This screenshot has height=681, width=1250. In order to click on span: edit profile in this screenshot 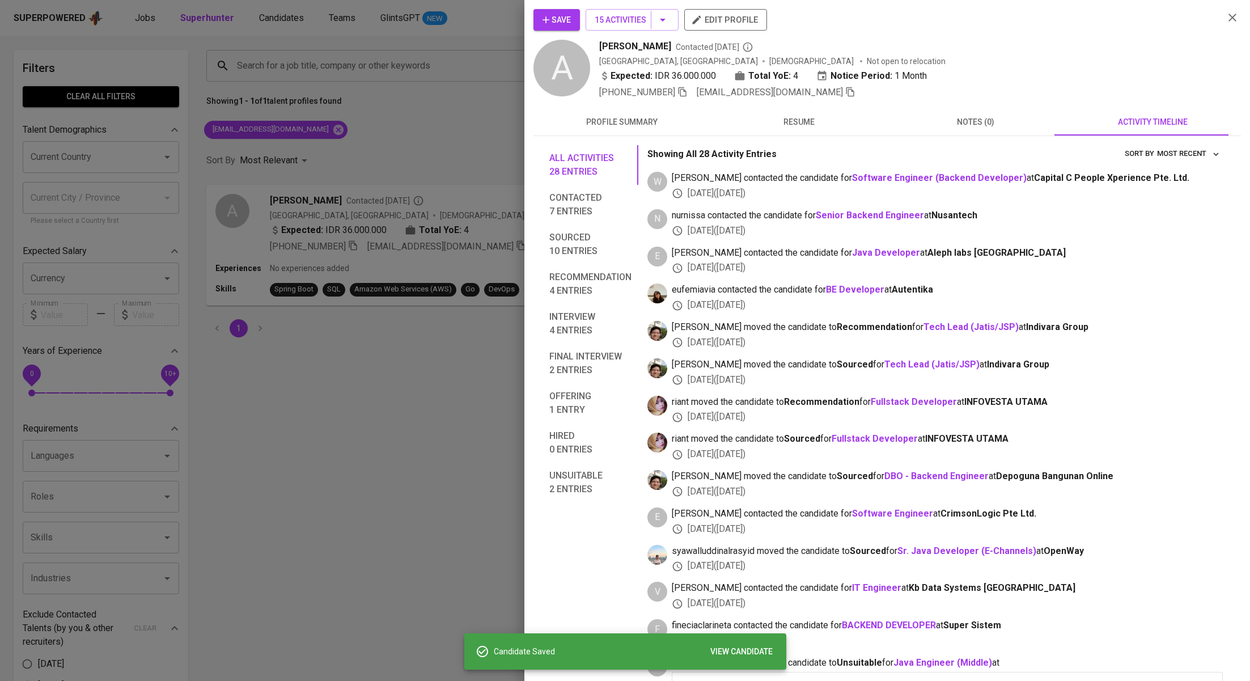, I will do `click(726, 20)`.